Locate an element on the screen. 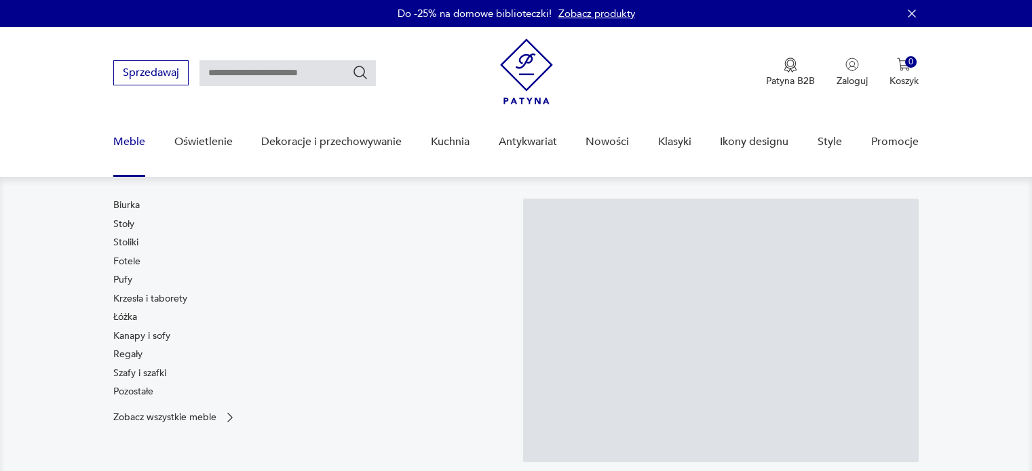  a: Meble is located at coordinates (129, 142).